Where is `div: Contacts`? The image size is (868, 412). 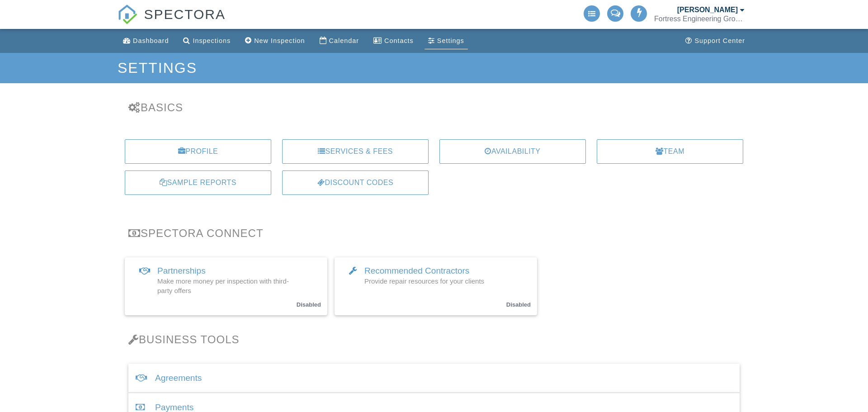 div: Contacts is located at coordinates (399, 41).